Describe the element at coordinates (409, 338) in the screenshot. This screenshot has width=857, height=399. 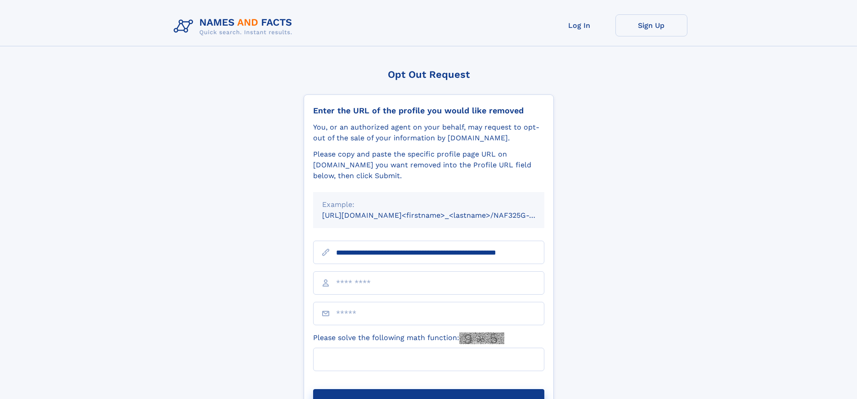
I see `label: Please solve the following math function:` at that location.